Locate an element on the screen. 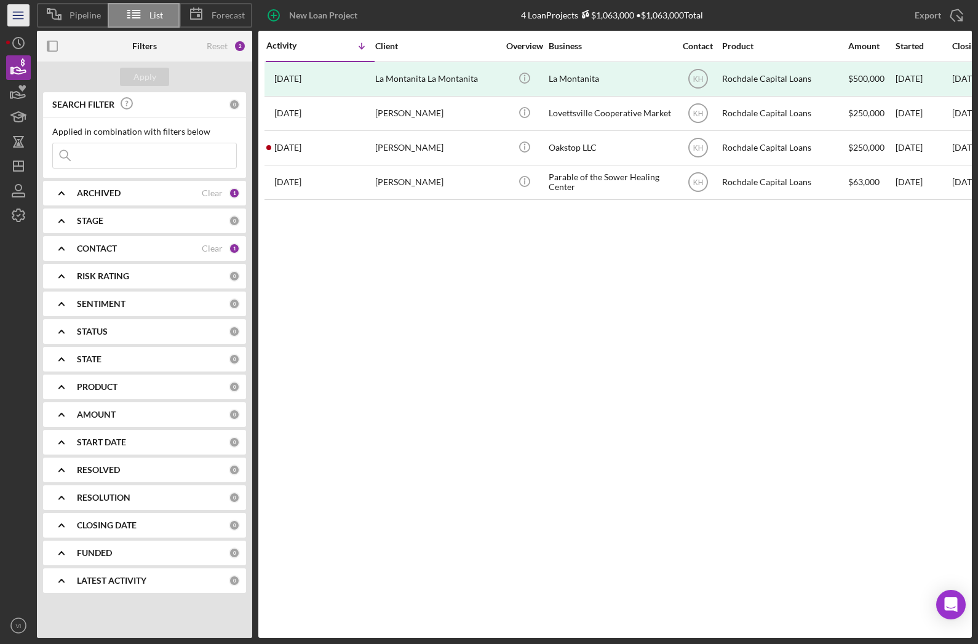 Image resolution: width=978 pixels, height=644 pixels. div: La Montanita is located at coordinates (610, 79).